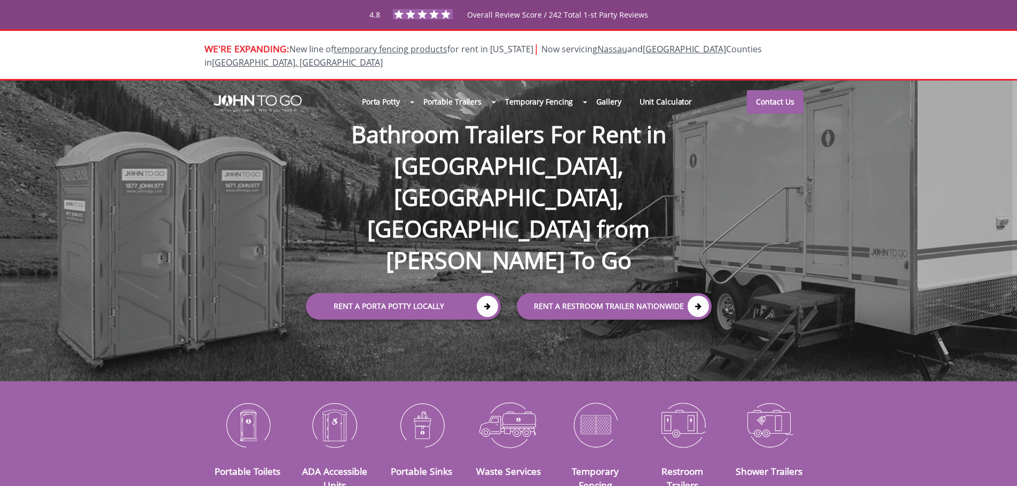 The image size is (1017, 486). I want to click on img: Portable-Toilets-icon_N.png, so click(248, 425).